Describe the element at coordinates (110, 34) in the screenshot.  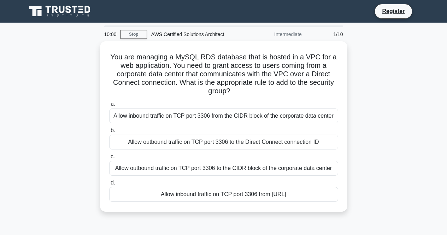
I see `div: 10:00` at that location.